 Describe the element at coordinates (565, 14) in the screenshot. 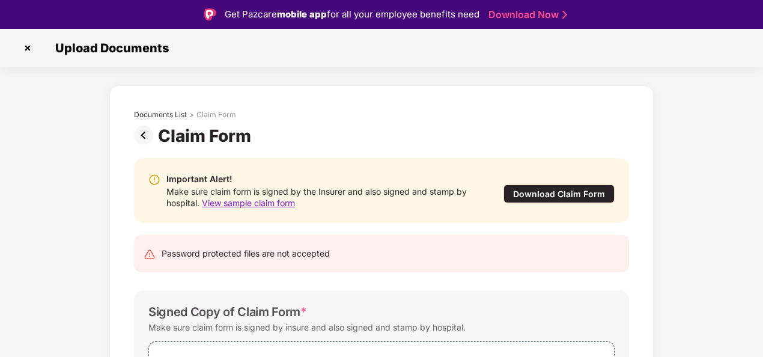

I see `img: Stroke` at that location.